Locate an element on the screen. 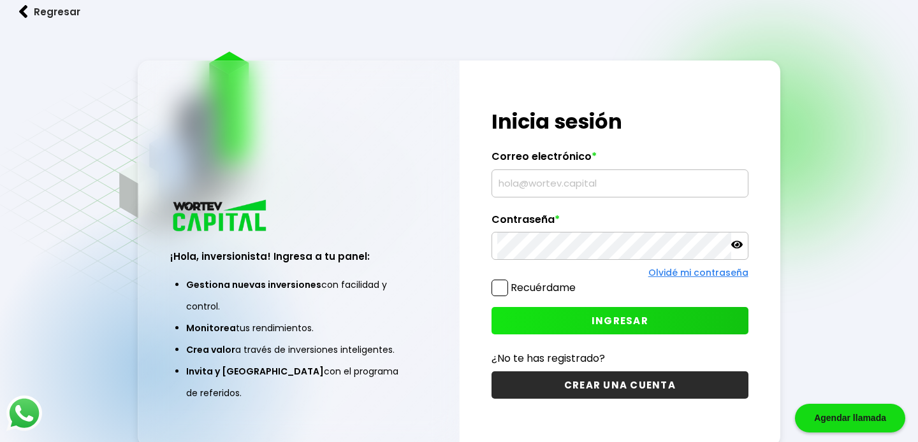 Image resolution: width=918 pixels, height=442 pixels. h1: Inicia sesión is located at coordinates (619, 122).